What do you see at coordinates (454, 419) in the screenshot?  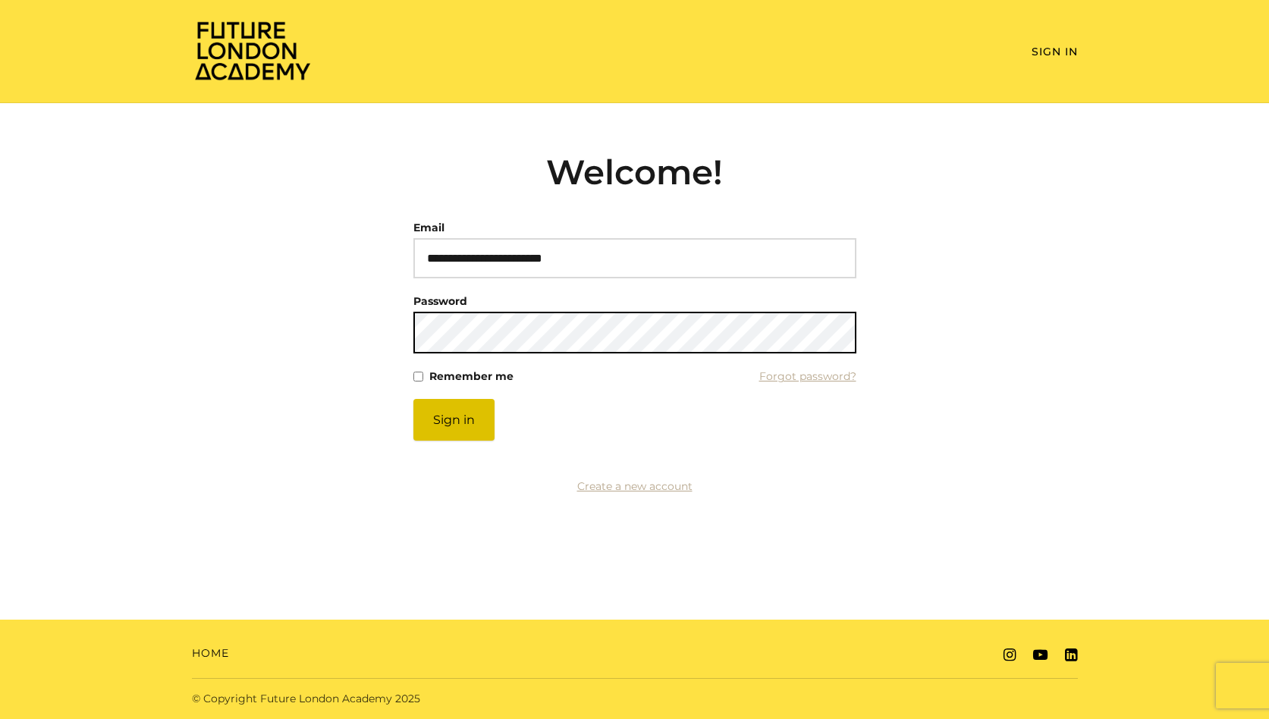 I see `button: Sign in` at bounding box center [454, 419].